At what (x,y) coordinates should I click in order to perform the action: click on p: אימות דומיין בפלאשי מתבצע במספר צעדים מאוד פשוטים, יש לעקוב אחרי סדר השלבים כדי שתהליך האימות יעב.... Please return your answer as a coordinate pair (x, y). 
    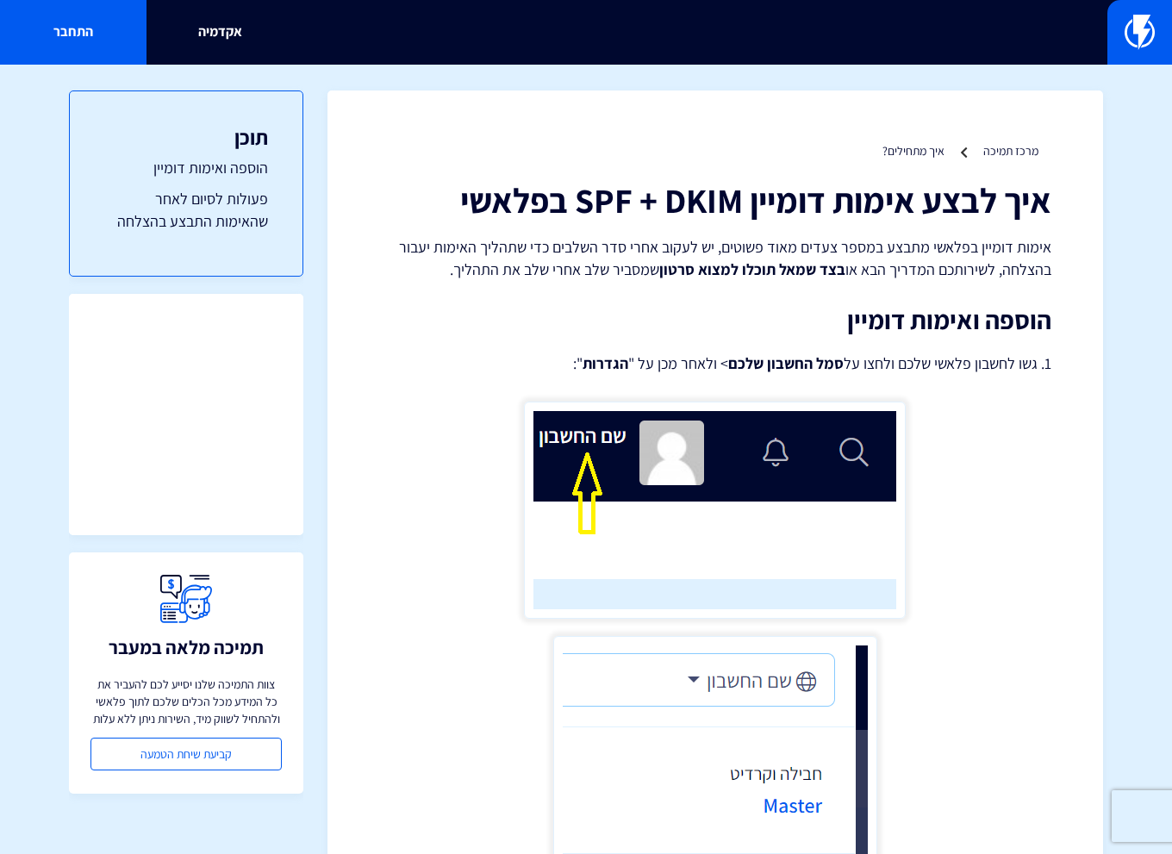
    Looking at the image, I should click on (715, 258).